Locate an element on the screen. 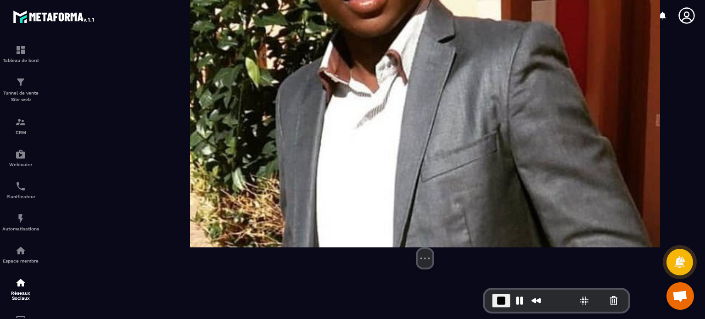 The image size is (705, 319). a: automationsautomationsWebinaire is located at coordinates (21, 158).